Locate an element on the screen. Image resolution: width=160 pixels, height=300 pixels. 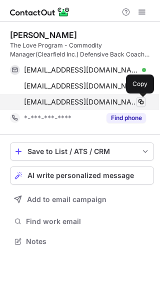
button: Add to email campaign is located at coordinates (82, 199).